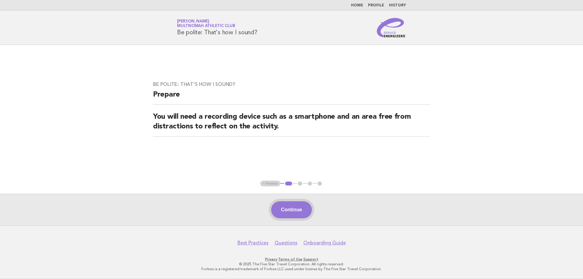  I want to click on h2: You will need a recording device such as a smartphone and an area free from distractions to refle..., so click(291, 124).